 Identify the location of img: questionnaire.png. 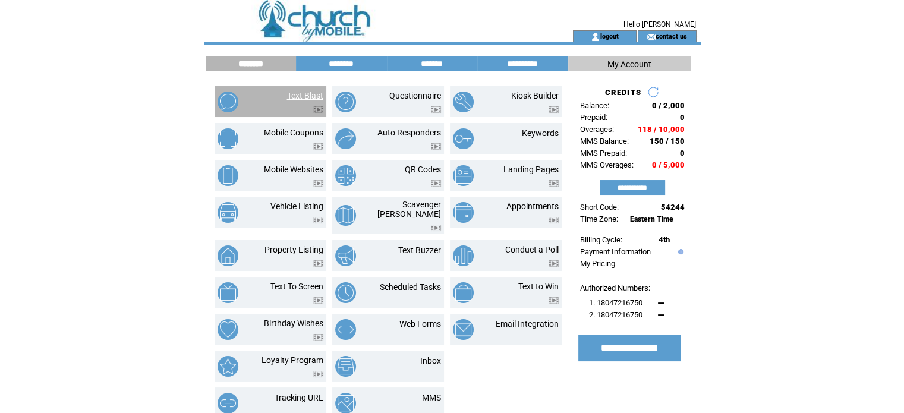
(345, 102).